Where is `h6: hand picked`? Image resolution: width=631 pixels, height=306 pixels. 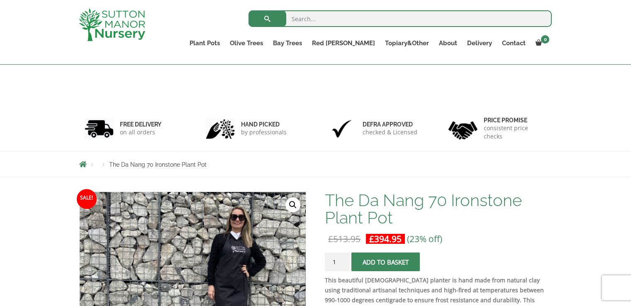
h6: hand picked is located at coordinates (264, 125).